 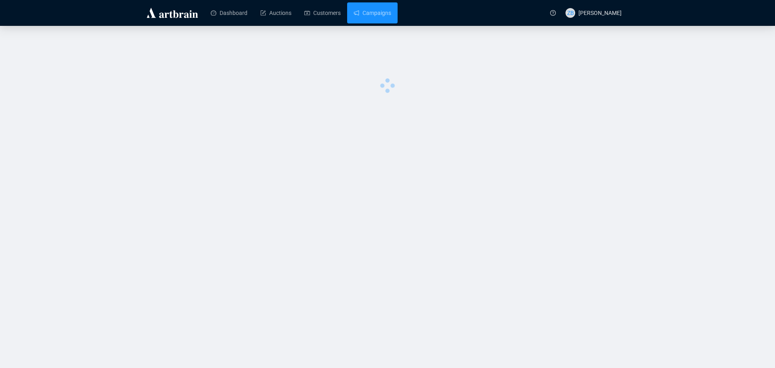 I want to click on a: Auctions, so click(x=276, y=13).